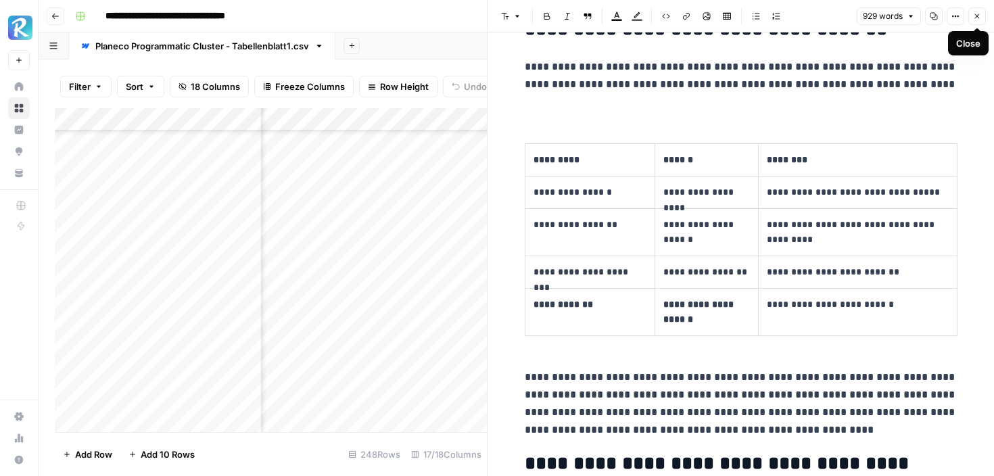 This screenshot has width=994, height=476. Describe the element at coordinates (162, 454) in the screenshot. I see `button: Add 10 Rows` at that location.